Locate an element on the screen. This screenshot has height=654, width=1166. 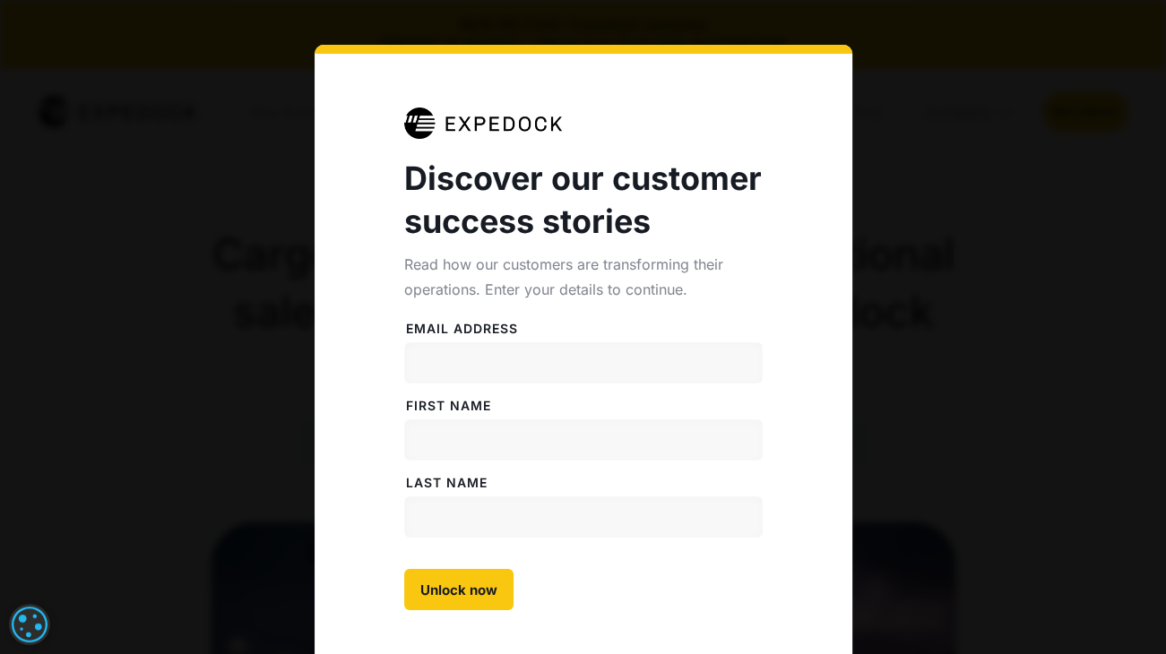
form: Case Studies Form is located at coordinates (583, 456).